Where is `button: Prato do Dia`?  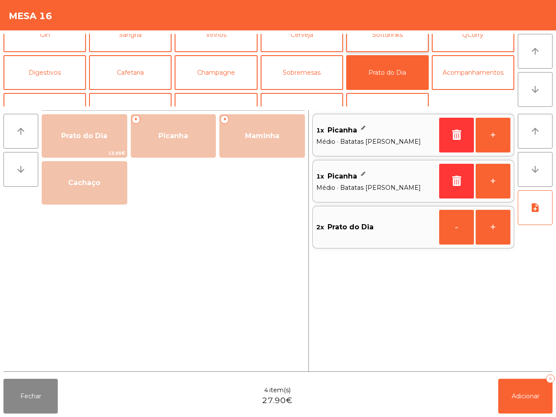
button: Prato do Dia is located at coordinates (387, 73).